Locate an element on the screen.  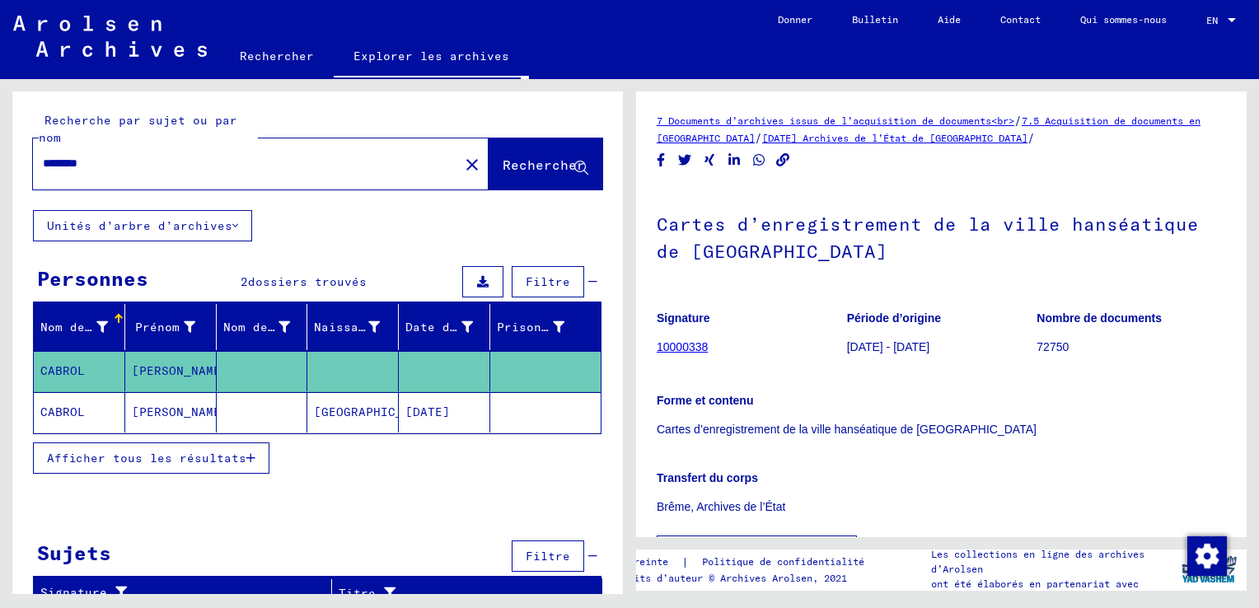
span: EN is located at coordinates (1216, 21).